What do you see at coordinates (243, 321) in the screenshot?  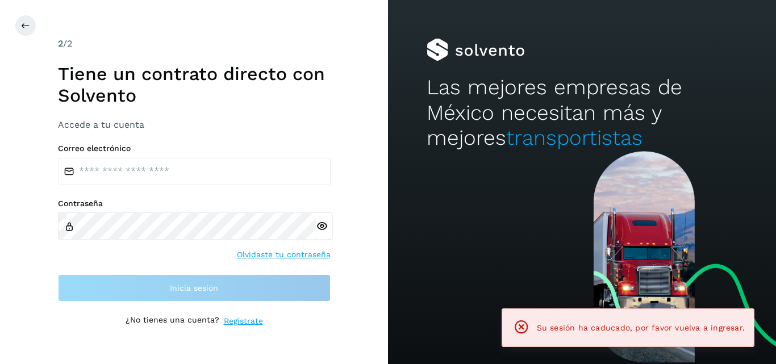 I see `a: Regístrate` at bounding box center [243, 321].